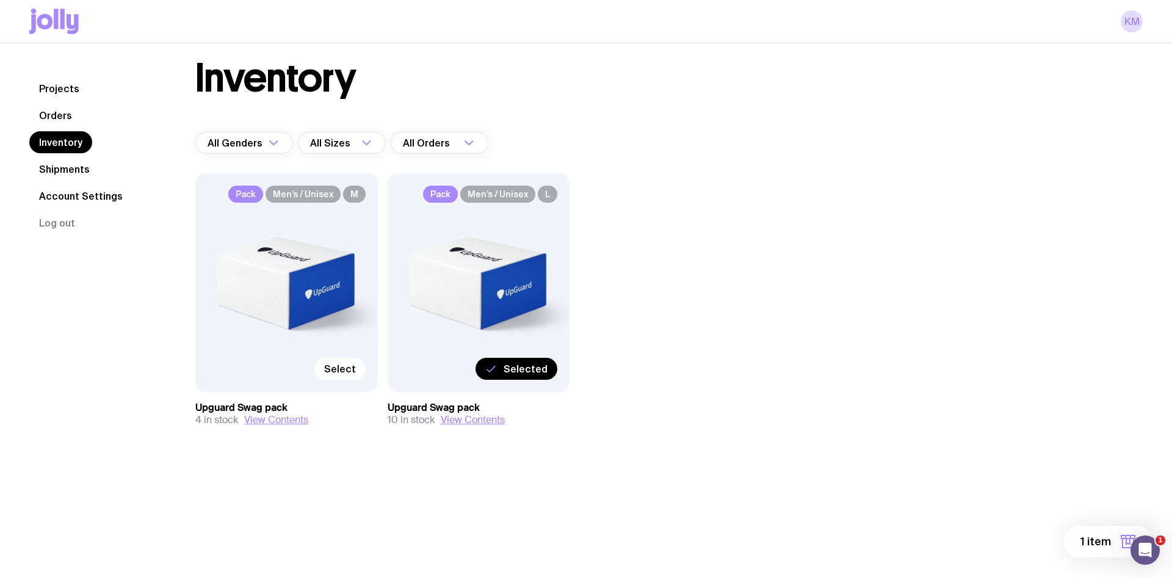 This screenshot has height=577, width=1172. Describe the element at coordinates (59, 89) in the screenshot. I see `a: Projects` at that location.